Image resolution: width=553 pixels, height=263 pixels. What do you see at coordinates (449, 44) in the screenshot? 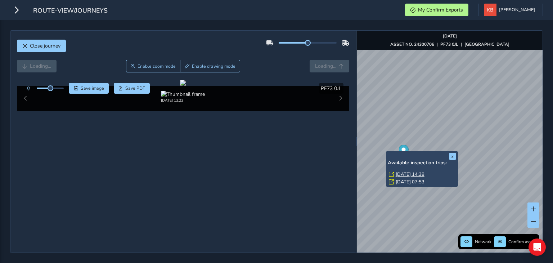
I see `strong: PF73 0JL` at bounding box center [449, 44].